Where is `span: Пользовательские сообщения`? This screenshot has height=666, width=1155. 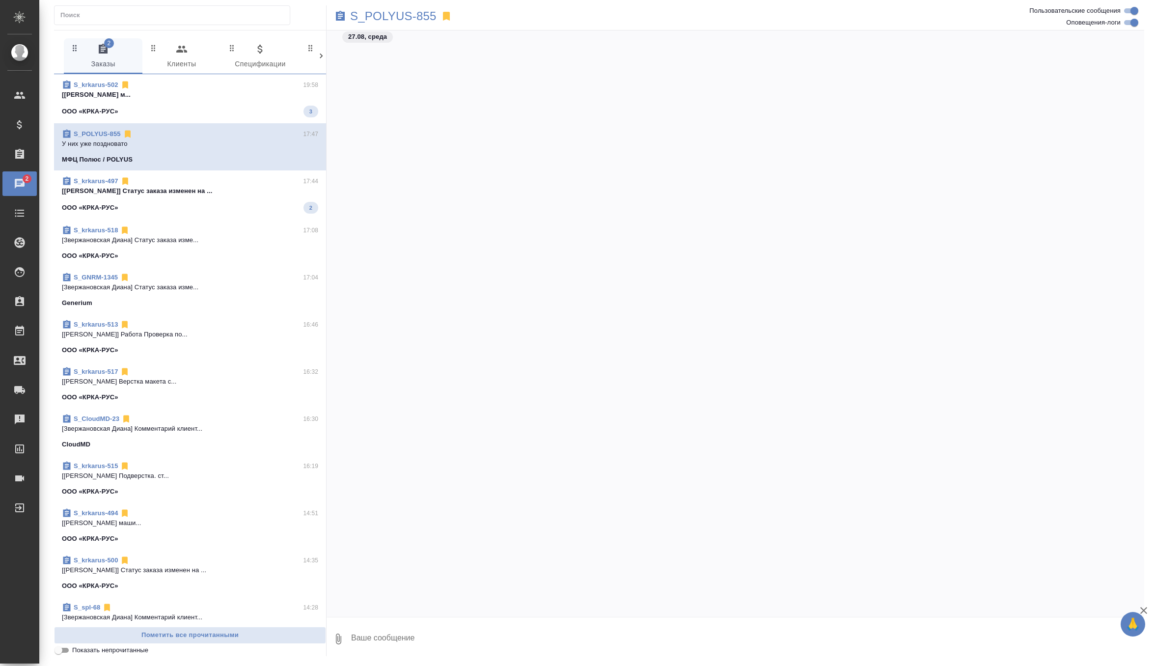 span: Пользовательские сообщения is located at coordinates (1075, 11).